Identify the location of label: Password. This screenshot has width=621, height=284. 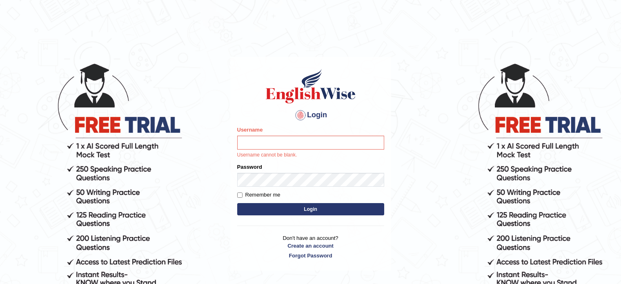
(249, 167).